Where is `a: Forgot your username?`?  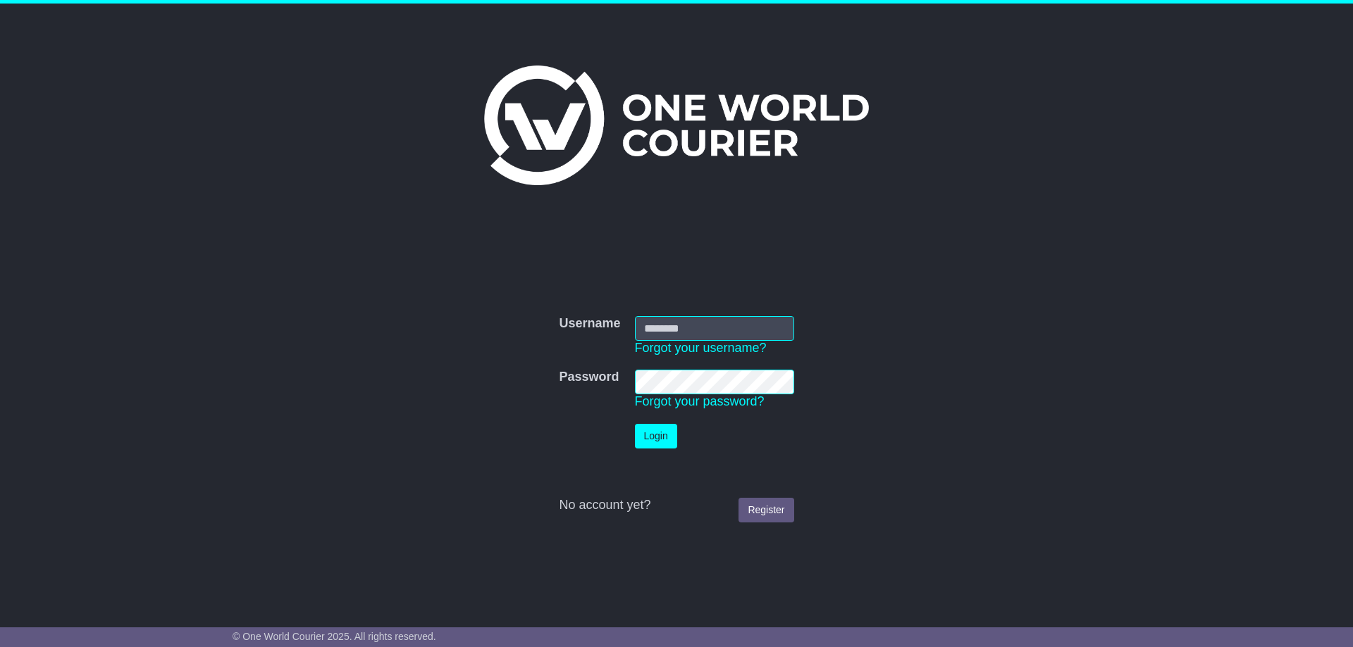
a: Forgot your username? is located at coordinates (700, 348).